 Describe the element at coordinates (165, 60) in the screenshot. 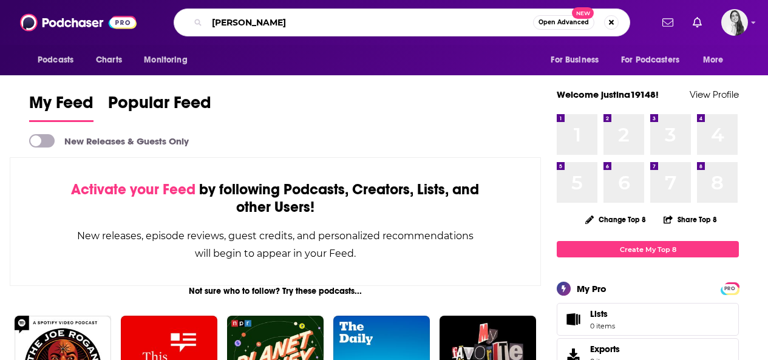

I see `span: Monitoring` at that location.